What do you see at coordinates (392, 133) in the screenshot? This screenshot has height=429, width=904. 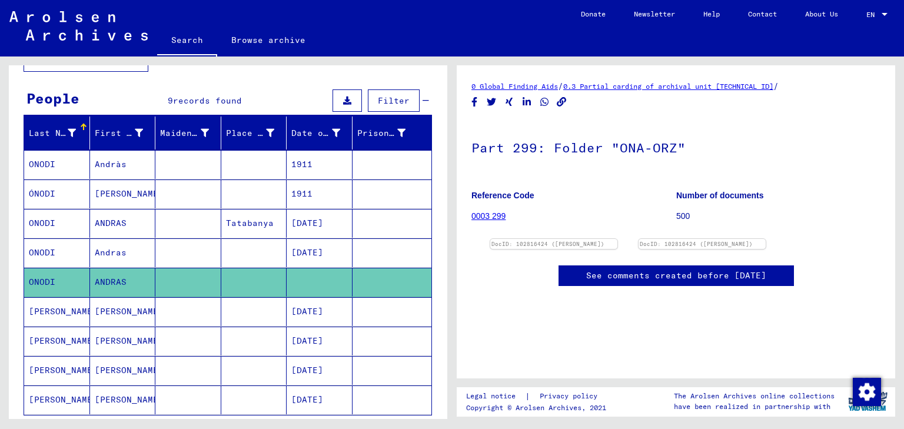 I see `mat-header-cell: Prisoner #` at bounding box center [392, 133].